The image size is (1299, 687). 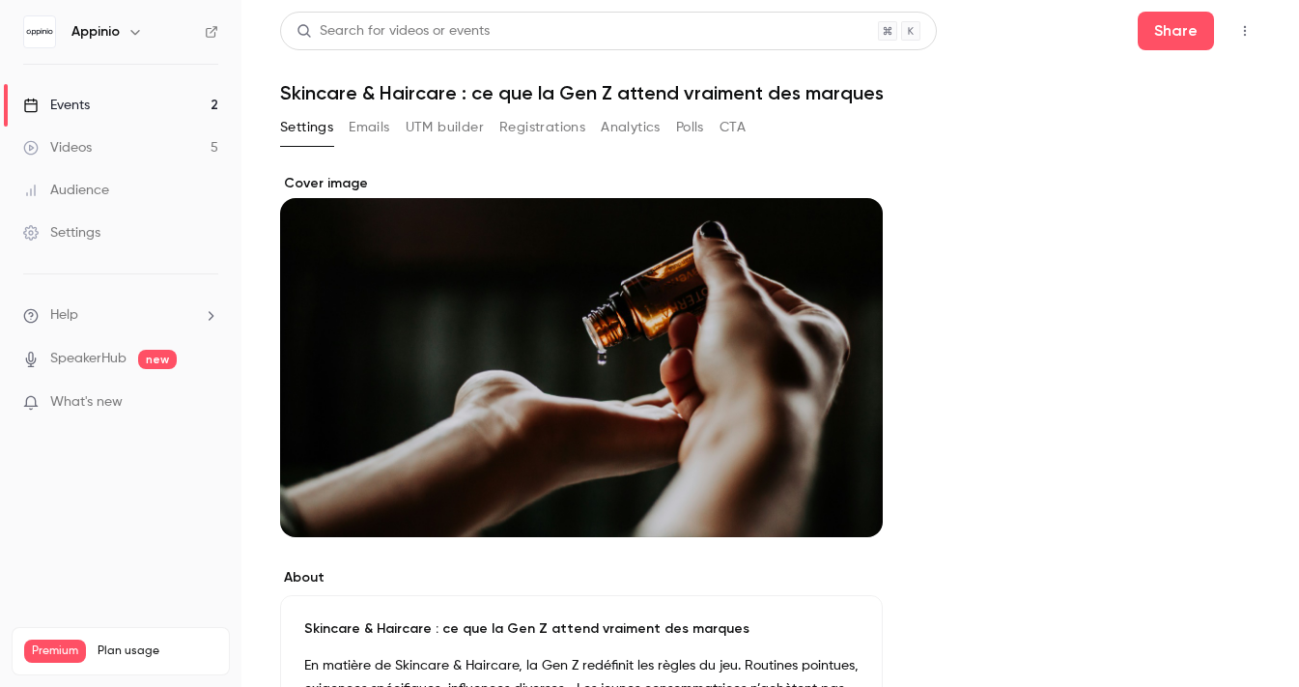 What do you see at coordinates (55, 651) in the screenshot?
I see `span: Premium` at bounding box center [55, 651].